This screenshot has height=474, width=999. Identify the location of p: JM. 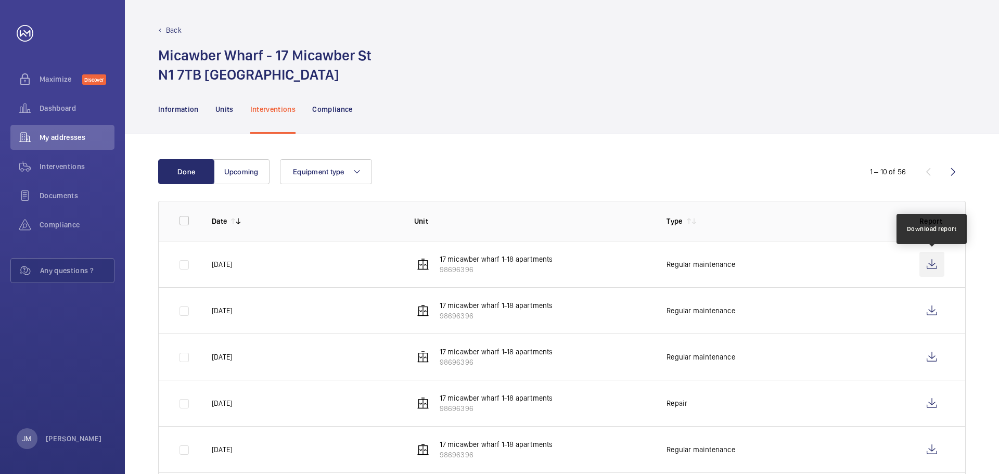
(27, 439).